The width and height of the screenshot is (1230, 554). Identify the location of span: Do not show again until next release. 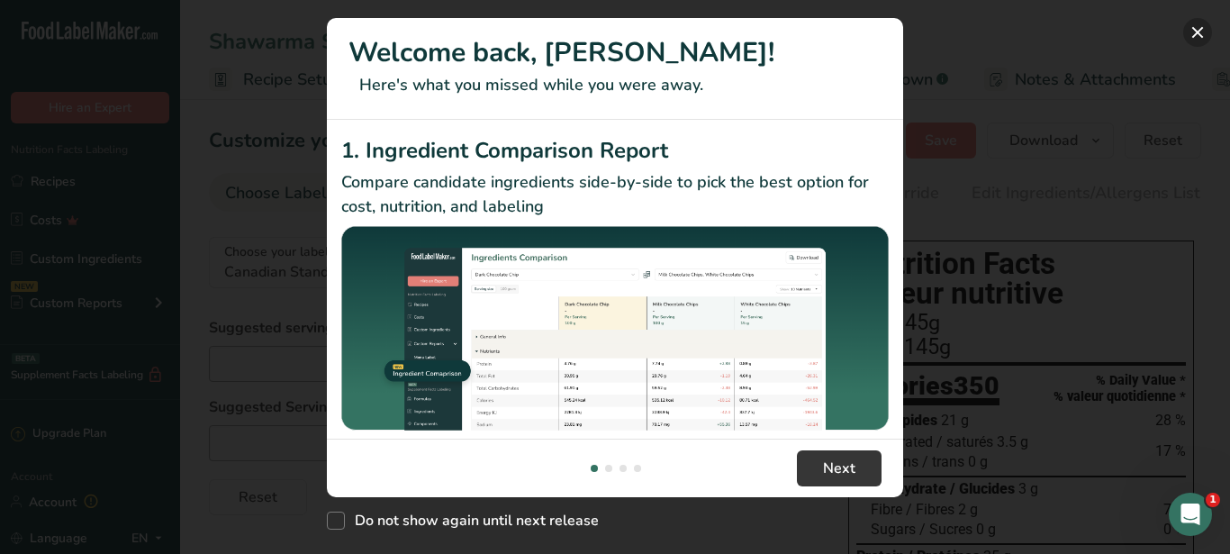
(472, 520).